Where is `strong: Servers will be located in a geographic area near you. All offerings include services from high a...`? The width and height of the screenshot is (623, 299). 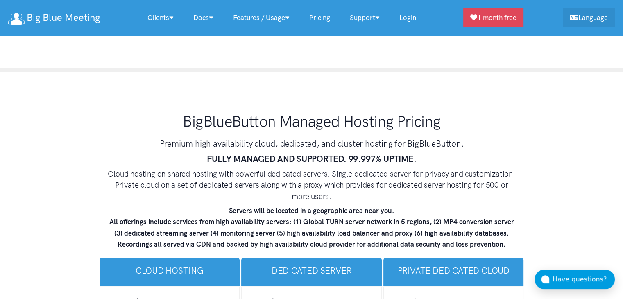
strong: Servers will be located in a geographic area near you. All offerings include services from high a... is located at coordinates (312, 227).